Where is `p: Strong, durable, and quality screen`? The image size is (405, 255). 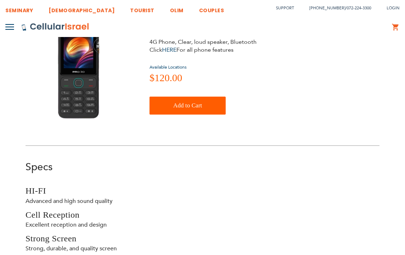 p: Strong, durable, and quality screen is located at coordinates (202, 249).